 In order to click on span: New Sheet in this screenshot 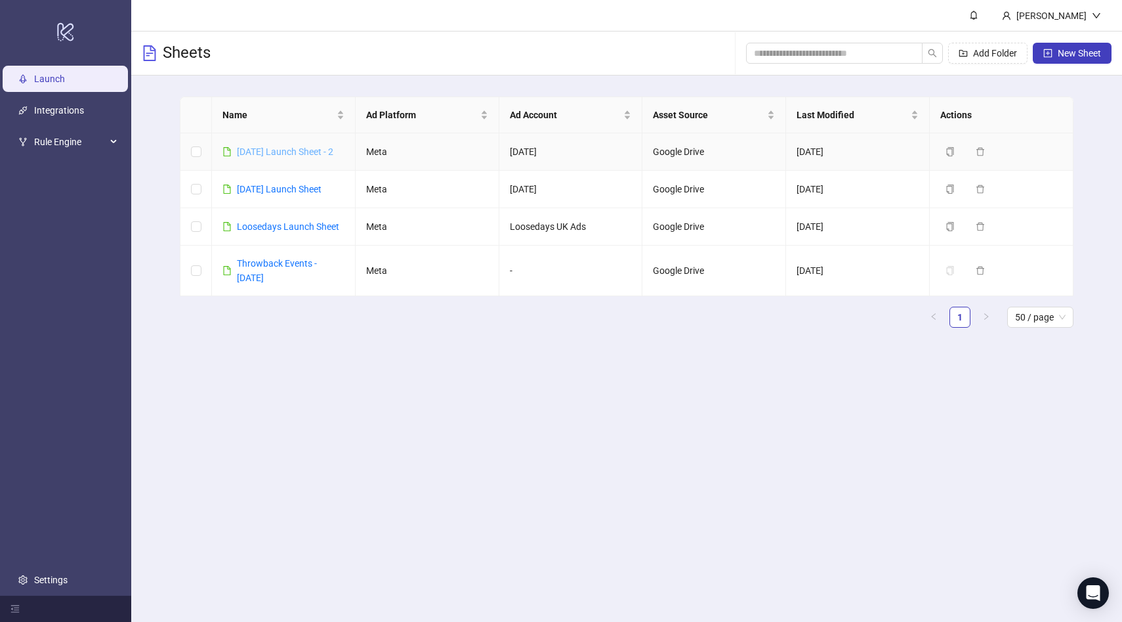, I will do `click(1080, 53)`.